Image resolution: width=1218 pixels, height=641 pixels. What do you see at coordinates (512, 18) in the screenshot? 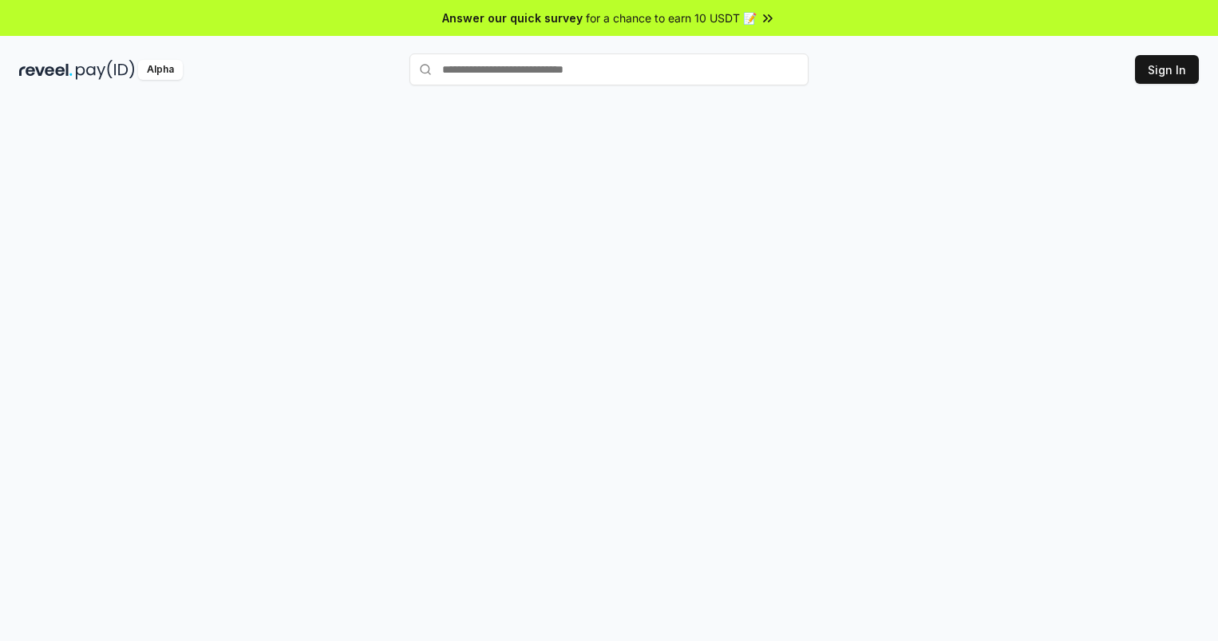
I see `span: Answer our quick survey` at bounding box center [512, 18].